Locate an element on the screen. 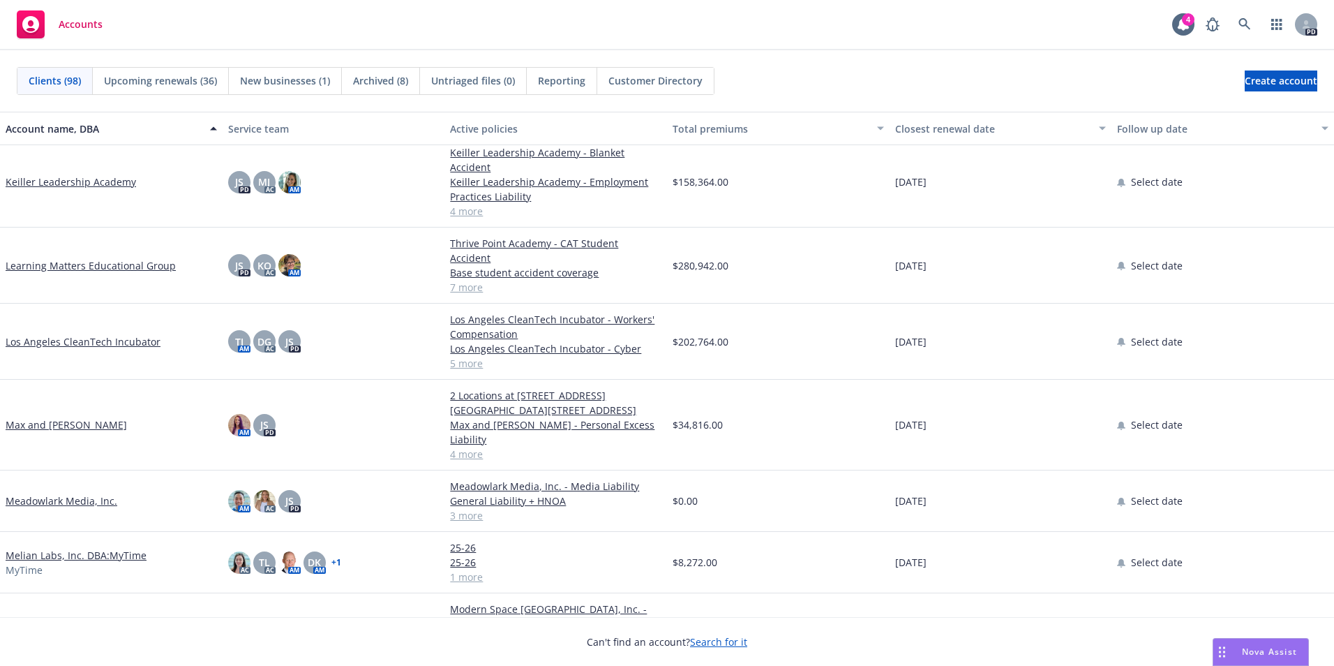 The width and height of the screenshot is (1334, 666). a: Meadowlark Media, Inc. - Media Liability is located at coordinates (556, 486).